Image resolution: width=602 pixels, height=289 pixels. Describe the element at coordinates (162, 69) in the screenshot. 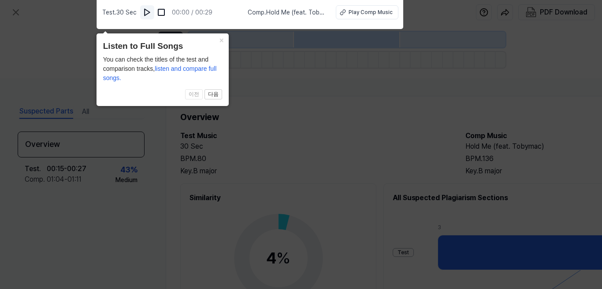

I see `div: You can check the titles of the test and comparison tracks,` at that location.